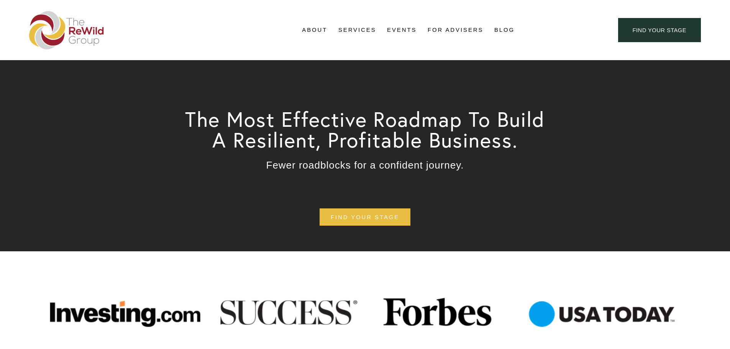  Describe the element at coordinates (357, 30) in the screenshot. I see `span: Services` at that location.